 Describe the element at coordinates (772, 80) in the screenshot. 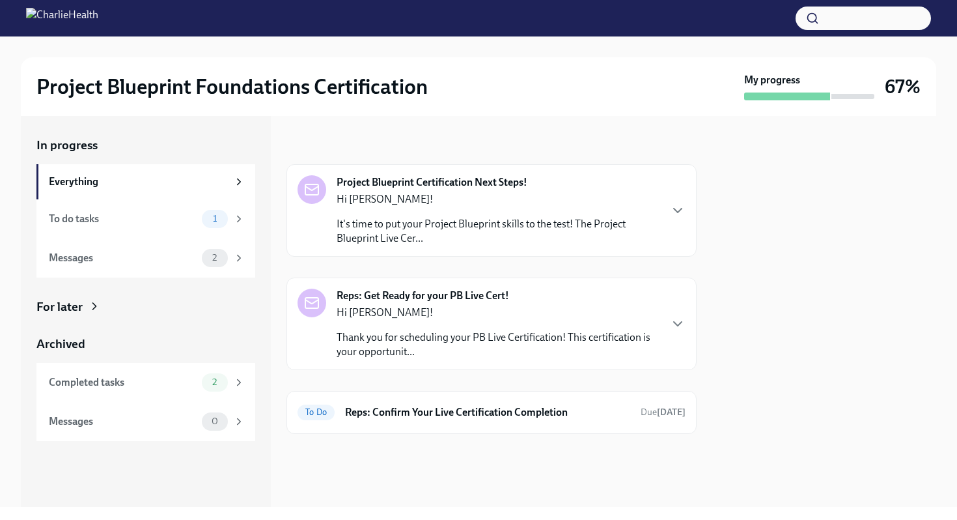

I see `strong: My progress` at that location.